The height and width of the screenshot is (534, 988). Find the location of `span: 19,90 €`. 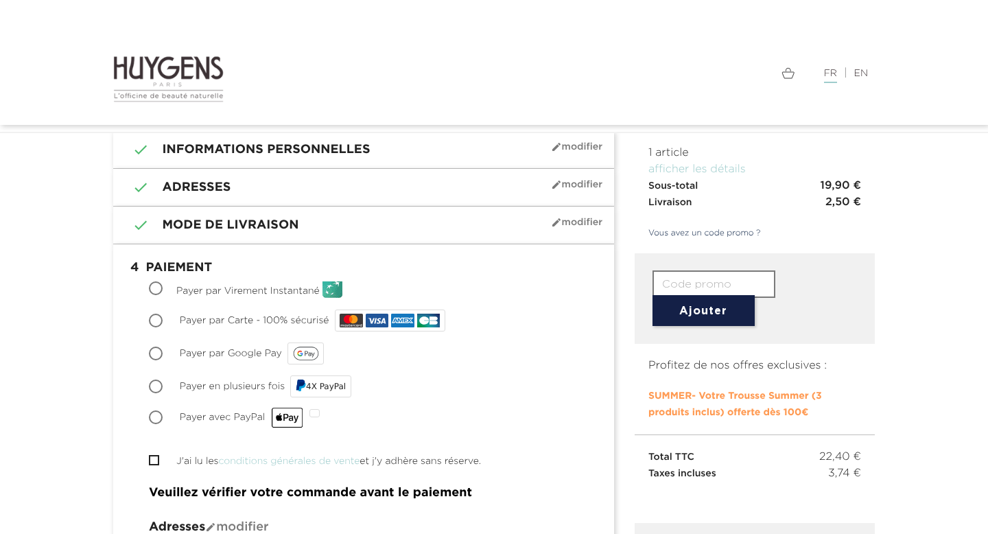

span: 19,90 € is located at coordinates (840, 186).